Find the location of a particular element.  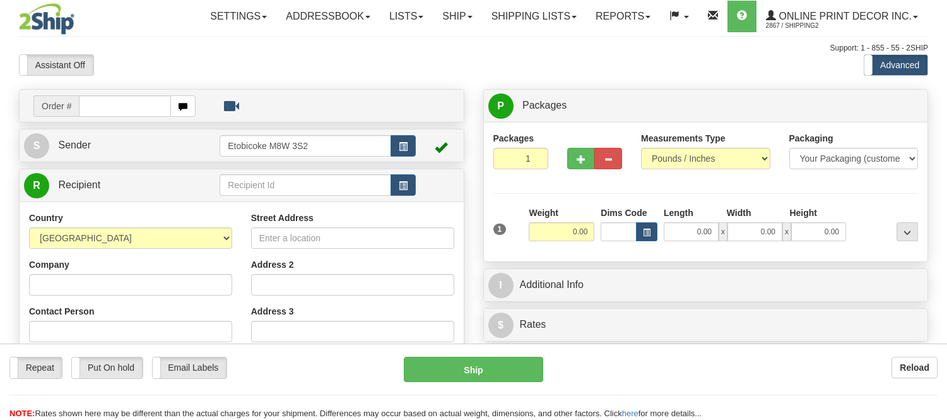

img: logo2867.jpg is located at coordinates (47, 19).